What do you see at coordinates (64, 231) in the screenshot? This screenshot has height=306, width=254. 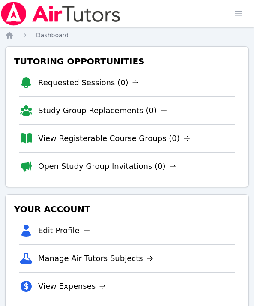 I see `a: Edit Profile` at bounding box center [64, 231].